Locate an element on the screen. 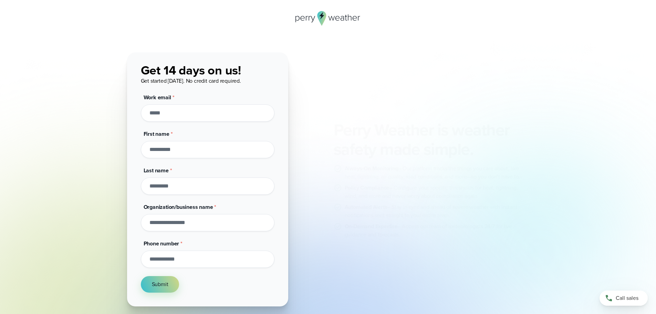  button: Submit is located at coordinates (160, 284).